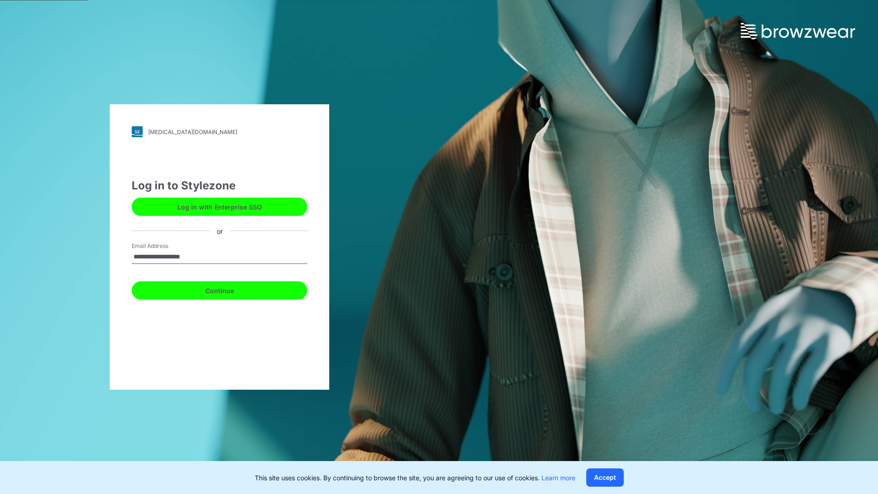 This screenshot has height=494, width=878. What do you see at coordinates (137, 132) in the screenshot?
I see `img: svg+xml;base64,PHN2ZyB3aWR0aD0iMjgiIGhlaWdodD0iMjgiIHZpZXdCb3g9IjAgMCAyOCAyOCIgZmlsbD0ibm9uZSIgeG...` at bounding box center [137, 132].